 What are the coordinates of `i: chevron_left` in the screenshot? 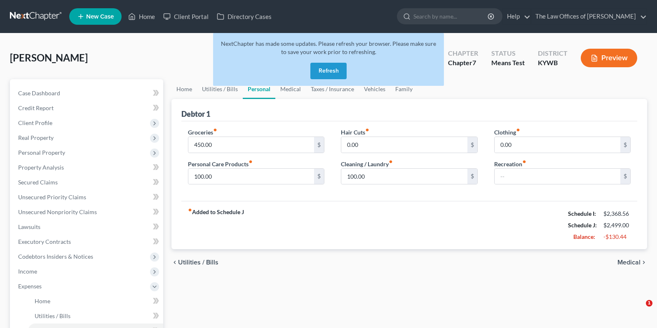 It's located at (175, 262).